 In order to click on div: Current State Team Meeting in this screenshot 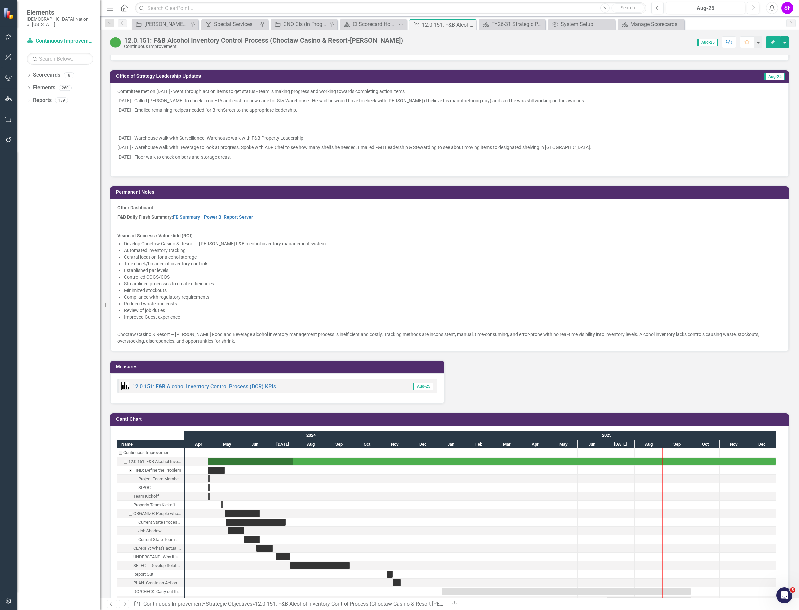, I will do `click(151, 540)`.